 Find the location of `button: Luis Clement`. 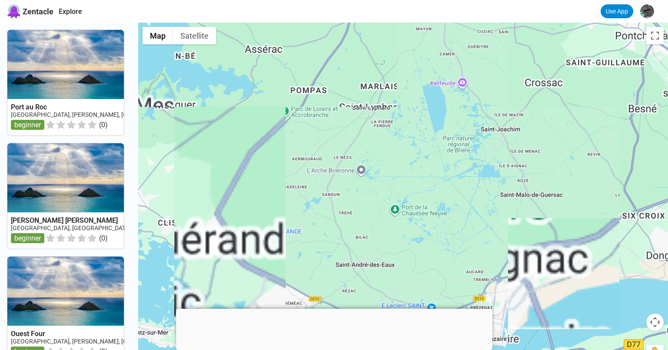

button: Luis Clement is located at coordinates (649, 11).